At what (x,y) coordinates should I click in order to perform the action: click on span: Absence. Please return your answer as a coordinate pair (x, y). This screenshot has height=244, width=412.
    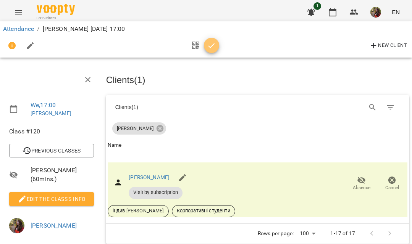
    Looking at the image, I should click on (361, 188).